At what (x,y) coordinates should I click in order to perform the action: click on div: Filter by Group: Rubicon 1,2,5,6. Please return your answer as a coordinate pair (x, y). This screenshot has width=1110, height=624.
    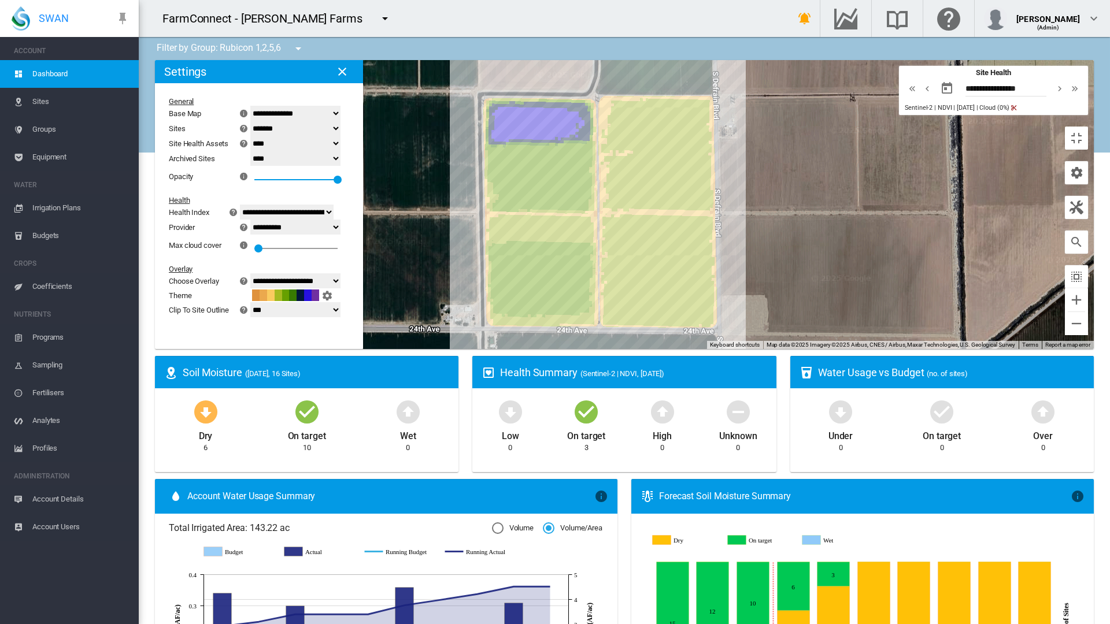
    Looking at the image, I should click on (231, 49).